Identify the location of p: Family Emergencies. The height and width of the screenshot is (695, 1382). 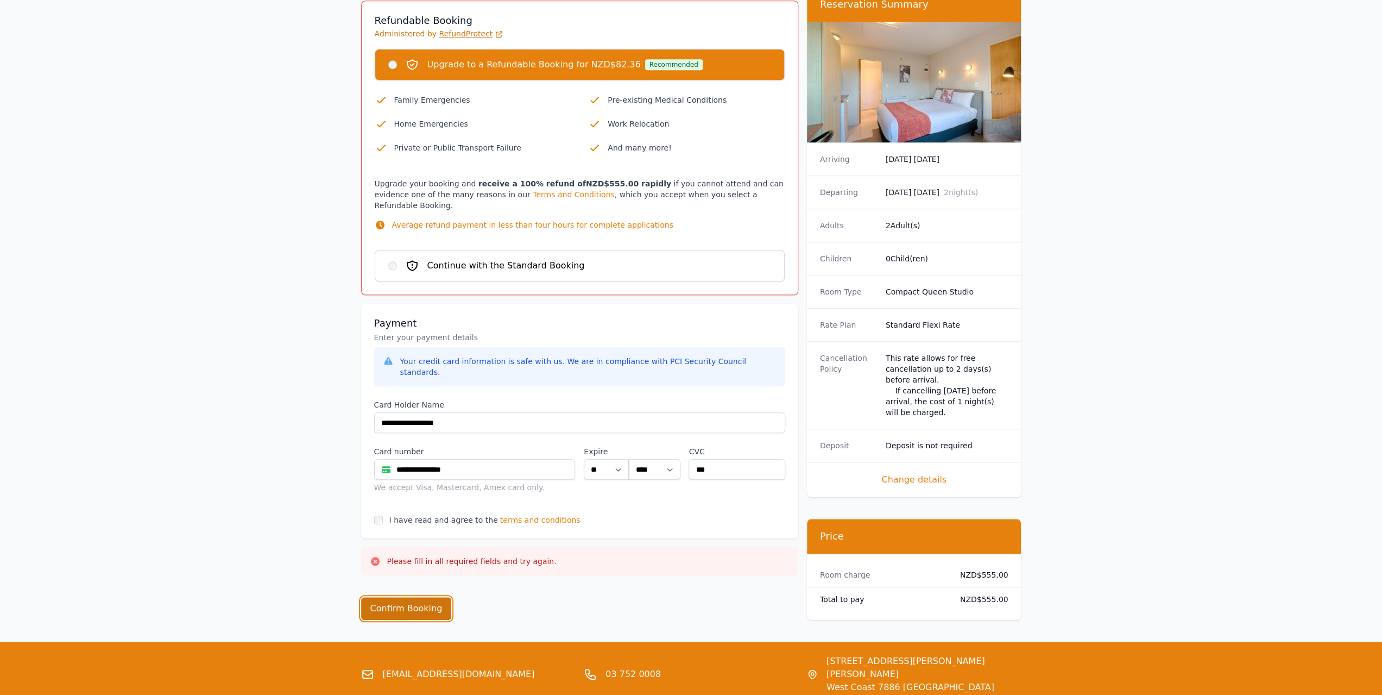
(483, 100).